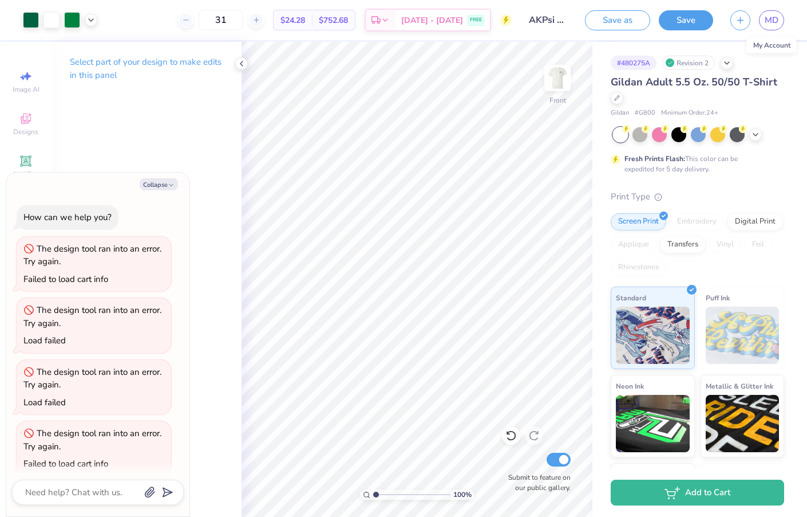 Image resolution: width=807 pixels, height=517 pixels. I want to click on img: Metallic & Glitter Ink, so click(743, 423).